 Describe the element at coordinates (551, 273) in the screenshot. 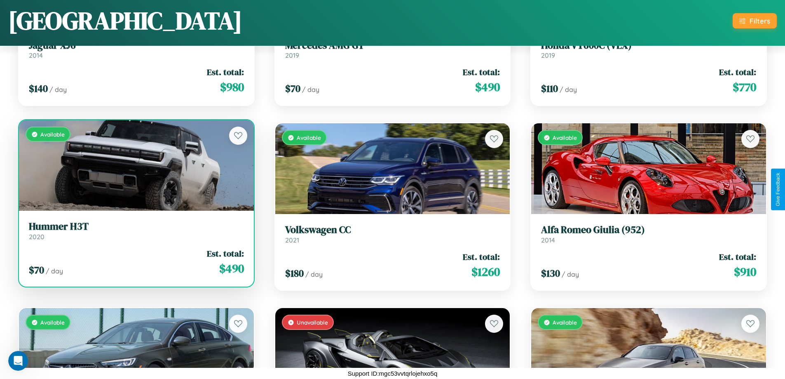

I see `span: $ 130` at that location.